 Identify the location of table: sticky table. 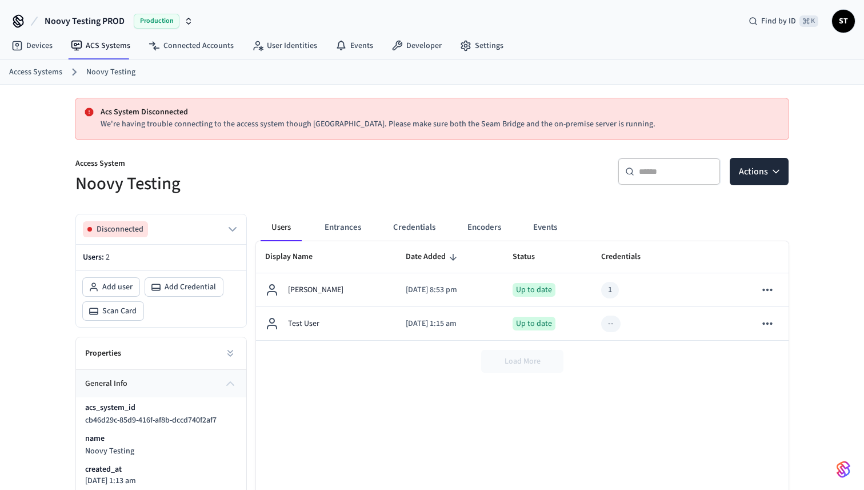
(522, 291).